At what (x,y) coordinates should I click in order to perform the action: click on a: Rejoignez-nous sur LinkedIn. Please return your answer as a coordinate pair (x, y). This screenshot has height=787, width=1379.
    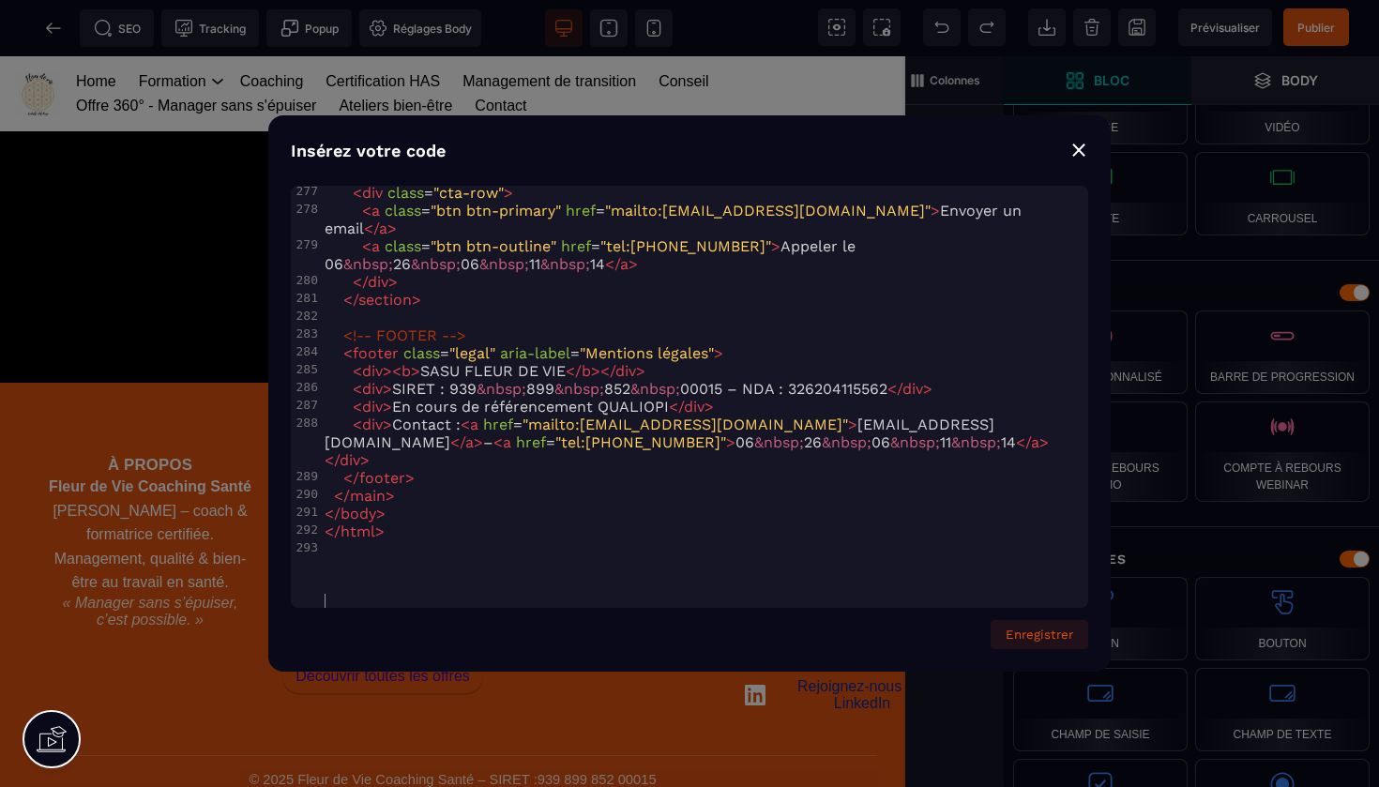
    Looking at the image, I should click on (848, 639).